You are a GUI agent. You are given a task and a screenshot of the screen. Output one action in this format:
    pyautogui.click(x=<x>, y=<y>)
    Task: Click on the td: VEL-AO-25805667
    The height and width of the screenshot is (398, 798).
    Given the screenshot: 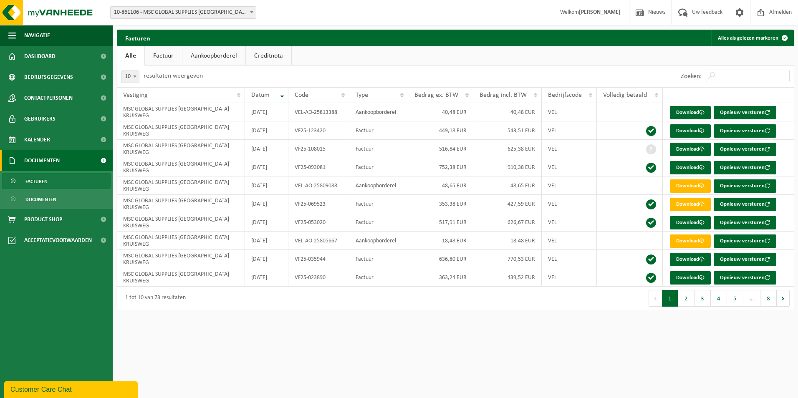 What is the action you would take?
    pyautogui.click(x=319, y=241)
    